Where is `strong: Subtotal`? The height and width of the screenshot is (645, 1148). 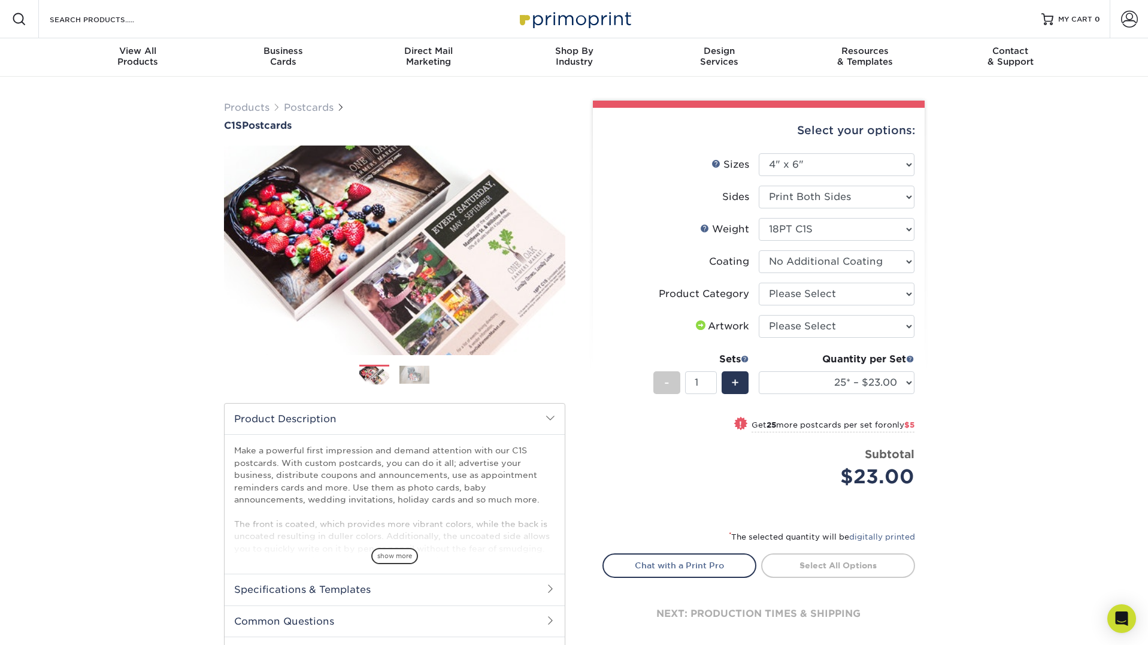
strong: Subtotal is located at coordinates (889, 454).